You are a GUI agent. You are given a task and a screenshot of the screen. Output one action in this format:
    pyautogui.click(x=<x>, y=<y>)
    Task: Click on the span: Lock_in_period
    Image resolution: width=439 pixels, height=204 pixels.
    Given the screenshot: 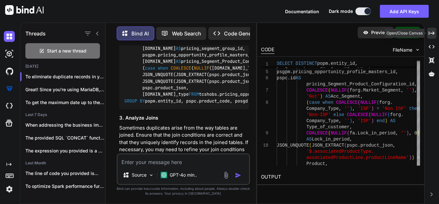 What is the action you would take?
    pyautogui.click(x=377, y=133)
    